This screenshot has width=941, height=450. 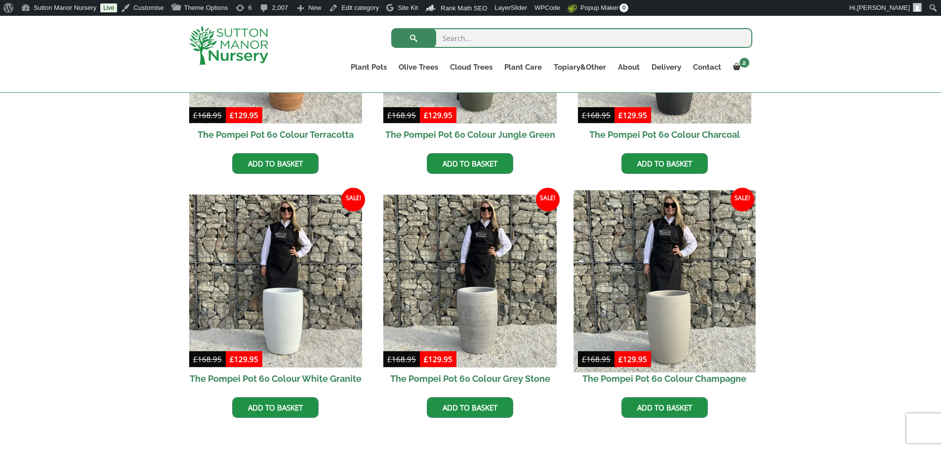 What do you see at coordinates (408, 7) in the screenshot?
I see `span: Site Kit` at bounding box center [408, 7].